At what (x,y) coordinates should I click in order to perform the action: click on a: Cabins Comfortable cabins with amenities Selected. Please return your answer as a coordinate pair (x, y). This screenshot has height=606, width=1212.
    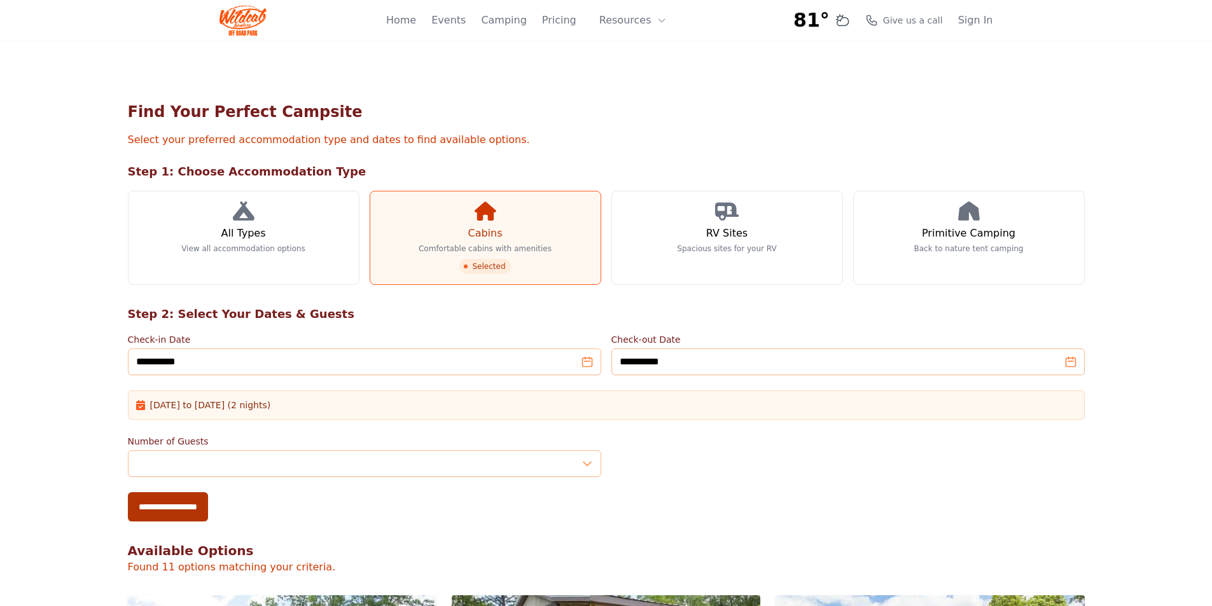
    Looking at the image, I should click on (486, 238).